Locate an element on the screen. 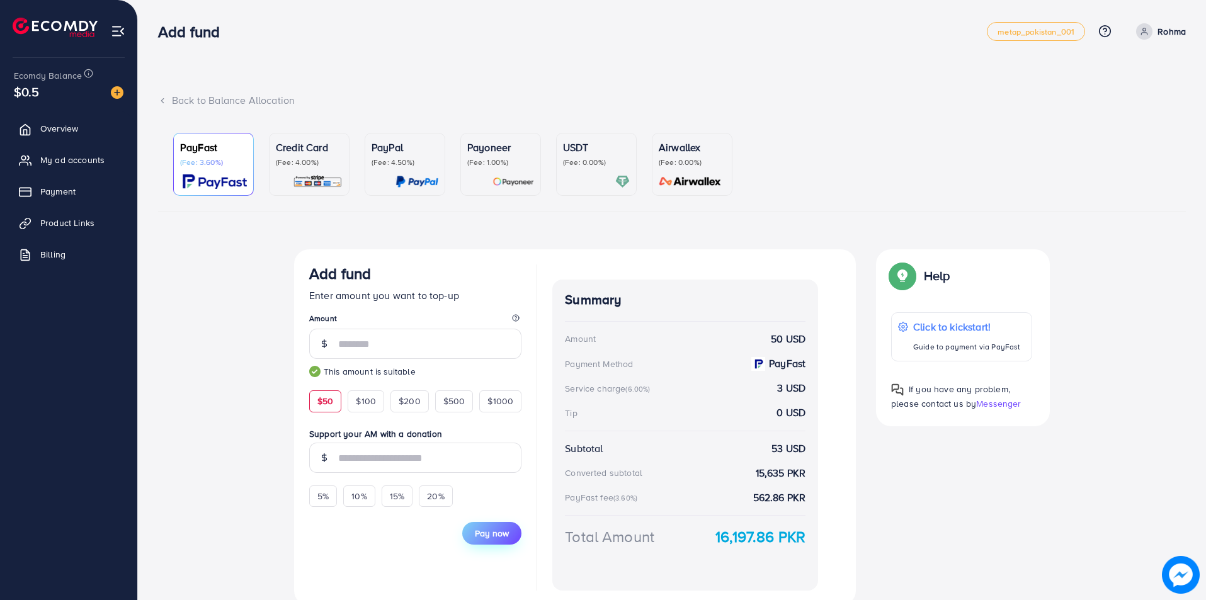  strong: 0 USD is located at coordinates (791, 413).